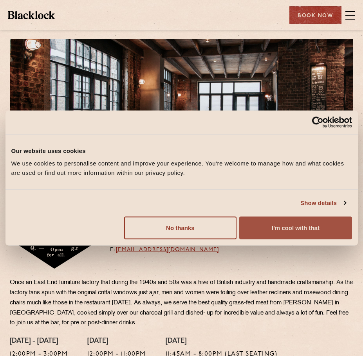 This screenshot has height=356, width=363. What do you see at coordinates (31, 15) in the screenshot?
I see `img: BL_Textured_Logo-footer-cropped.svg` at bounding box center [31, 15].